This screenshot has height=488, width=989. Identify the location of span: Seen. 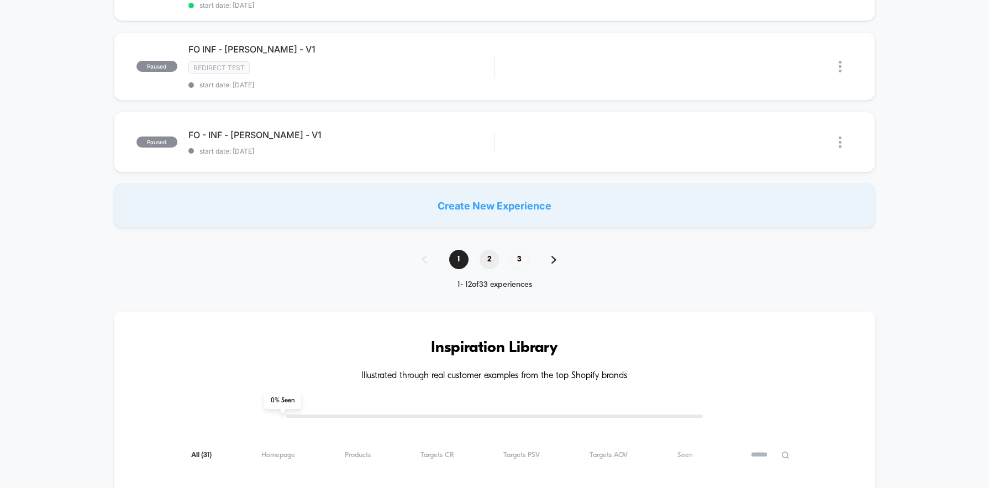
(685, 455).